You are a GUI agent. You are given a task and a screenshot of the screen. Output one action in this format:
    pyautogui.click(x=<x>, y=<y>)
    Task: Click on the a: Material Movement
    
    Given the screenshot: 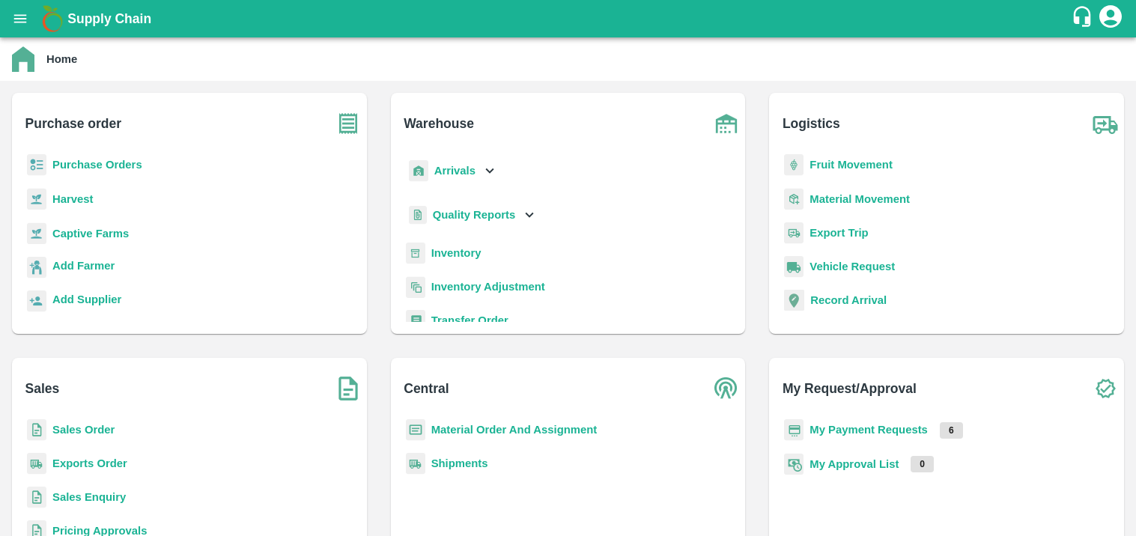 What is the action you would take?
    pyautogui.click(x=859, y=199)
    